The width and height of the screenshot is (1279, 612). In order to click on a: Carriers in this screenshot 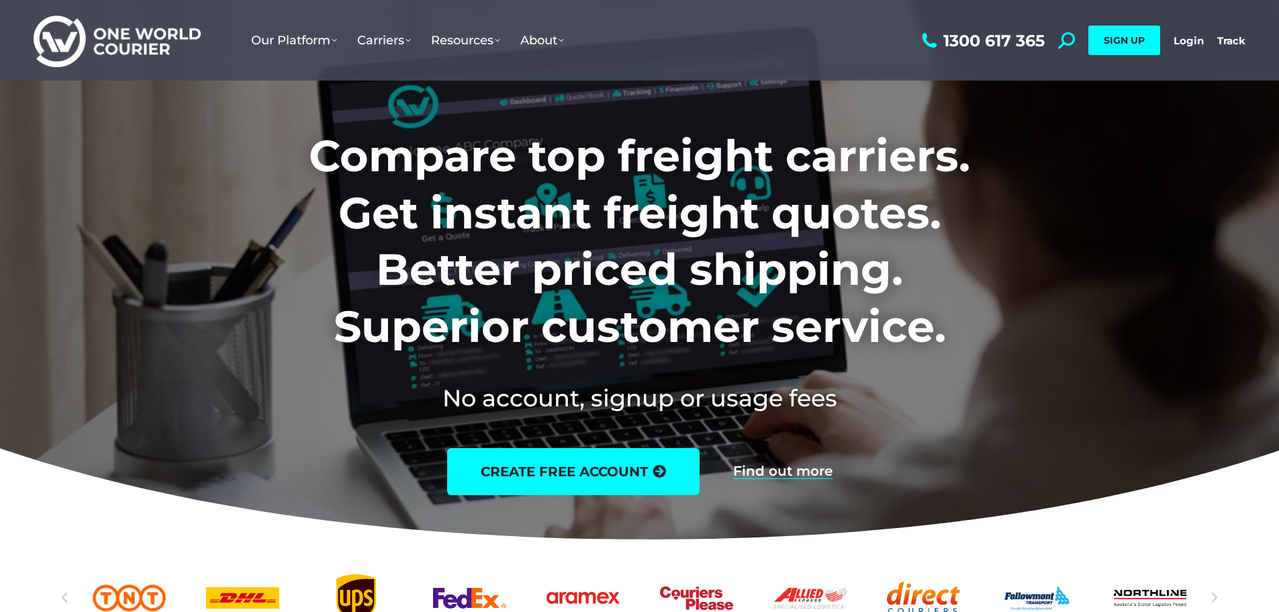, I will do `click(384, 40)`.